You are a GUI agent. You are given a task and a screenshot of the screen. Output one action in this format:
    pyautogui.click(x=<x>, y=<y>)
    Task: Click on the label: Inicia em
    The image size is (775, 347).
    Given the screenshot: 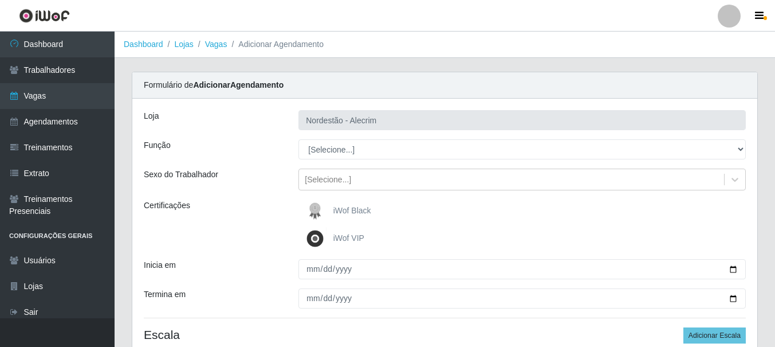 What is the action you would take?
    pyautogui.click(x=160, y=265)
    